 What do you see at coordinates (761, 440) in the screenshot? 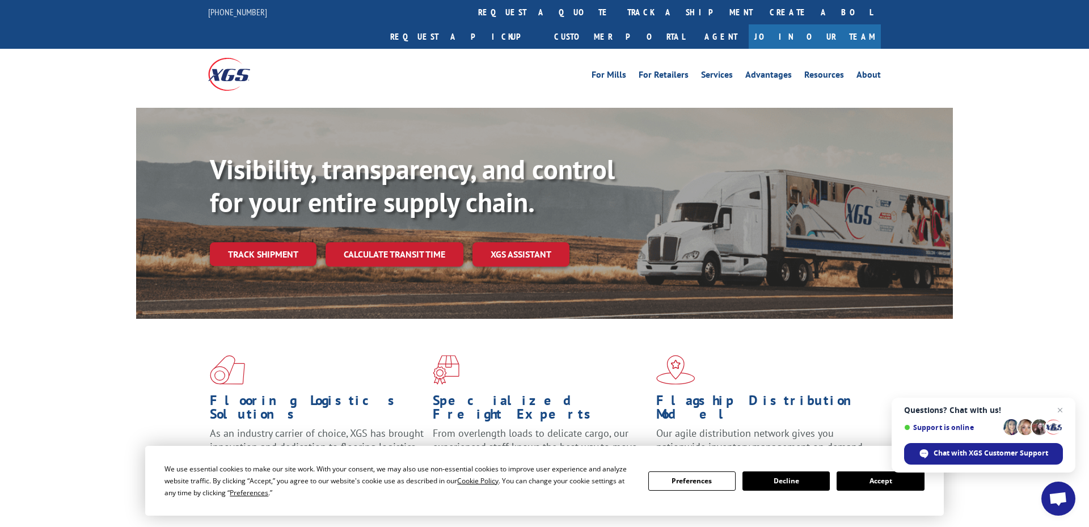
I see `span: Our agile distribution network gives you nationwide inventory management on demand.` at bounding box center [761, 440].